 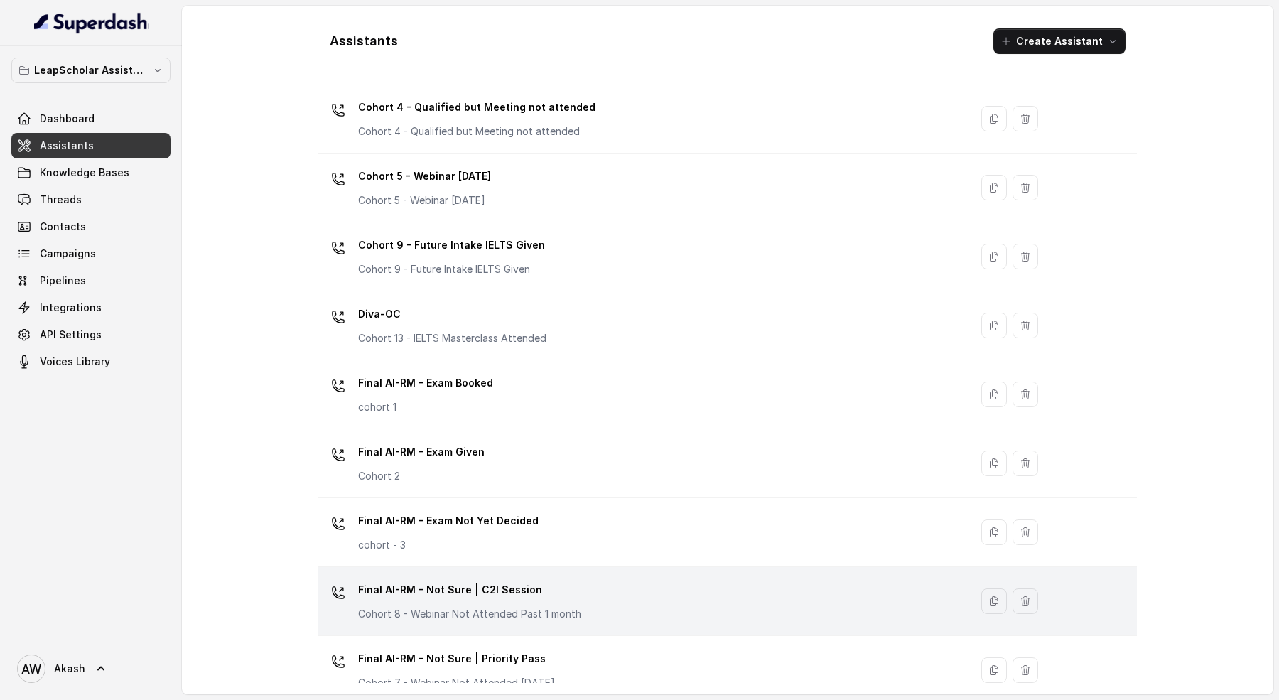 I want to click on span: Campaigns, so click(x=67, y=254).